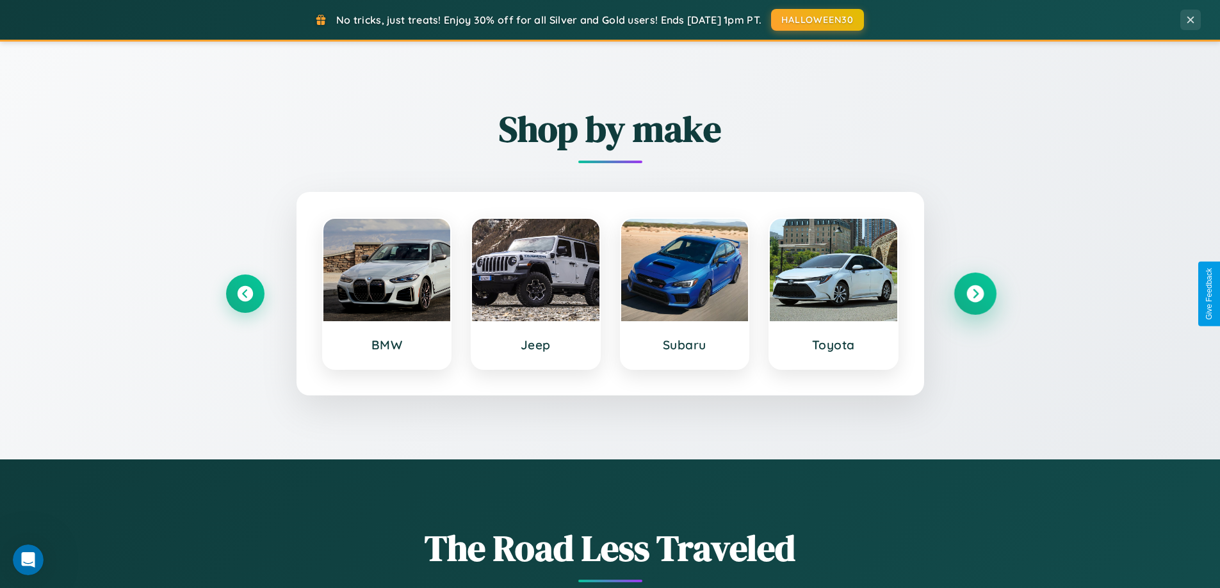  I want to click on button: HALLOWEEN30, so click(817, 20).